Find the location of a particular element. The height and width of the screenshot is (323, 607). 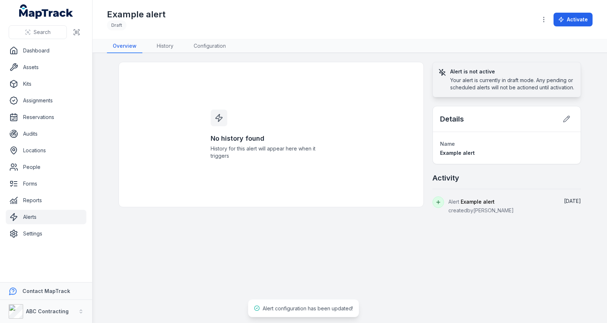

a: Alerts is located at coordinates (46, 217).